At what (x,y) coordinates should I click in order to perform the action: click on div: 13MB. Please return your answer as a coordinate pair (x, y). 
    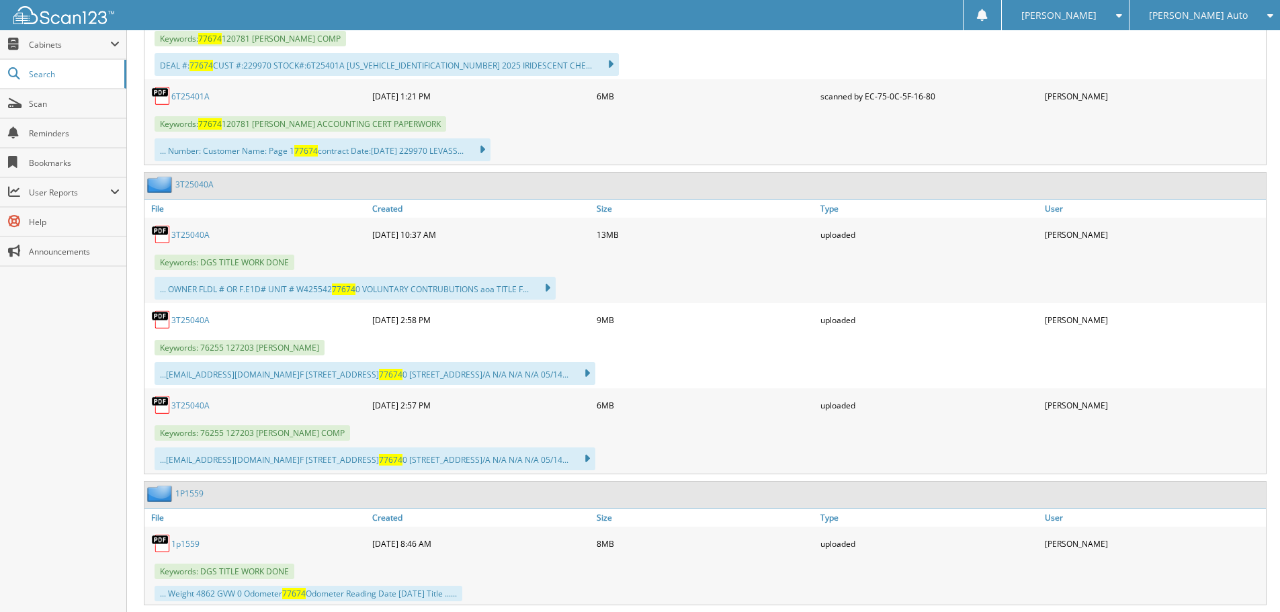
    Looking at the image, I should click on (705, 234).